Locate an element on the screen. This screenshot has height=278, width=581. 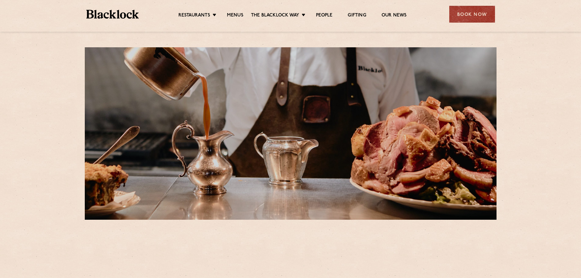
a: The Blacklock Way is located at coordinates (275, 16).